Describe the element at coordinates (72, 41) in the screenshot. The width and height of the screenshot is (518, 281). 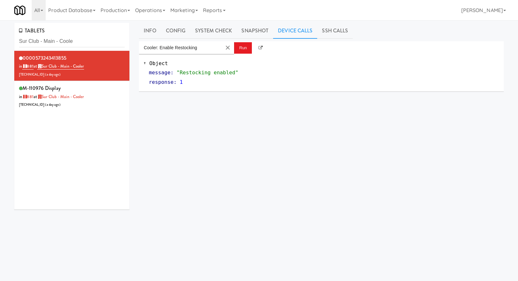
I see `input: Search tablets` at that location.